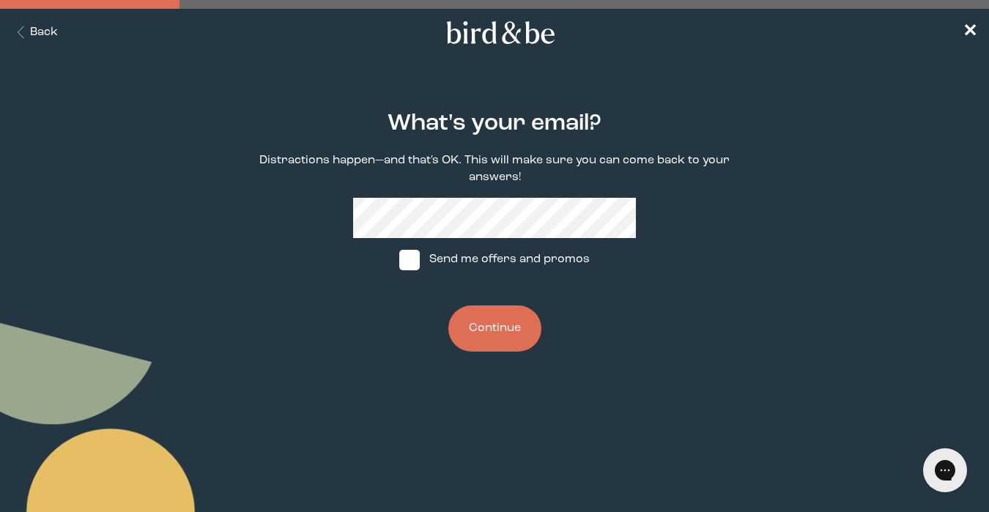 The height and width of the screenshot is (512, 989). What do you see at coordinates (495, 328) in the screenshot?
I see `button: Continue` at bounding box center [495, 328].